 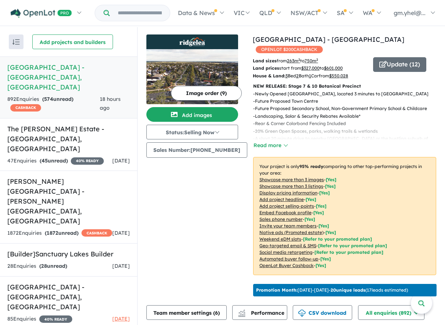 What do you see at coordinates (348, 116) in the screenshot?
I see `p: - Landscaping, Solar & Security Rebates Available*` at bounding box center [348, 116].